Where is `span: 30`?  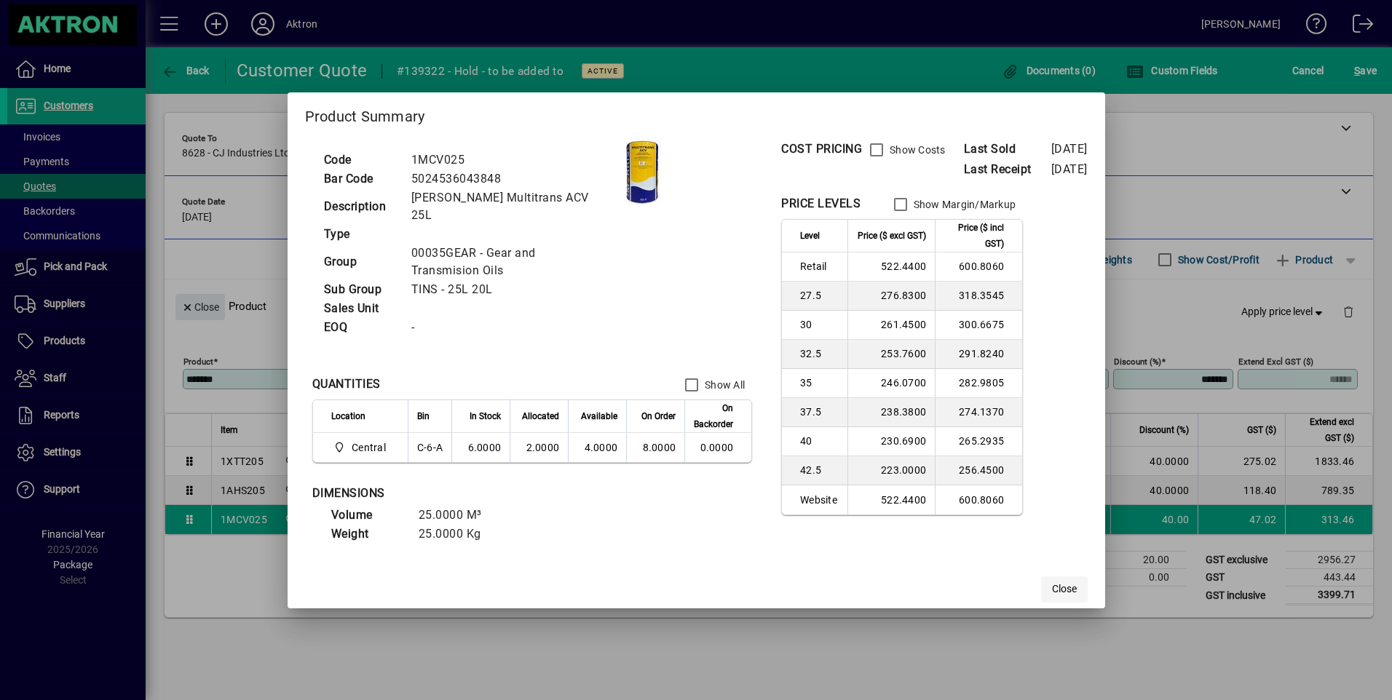
span: 30 is located at coordinates (819, 325).